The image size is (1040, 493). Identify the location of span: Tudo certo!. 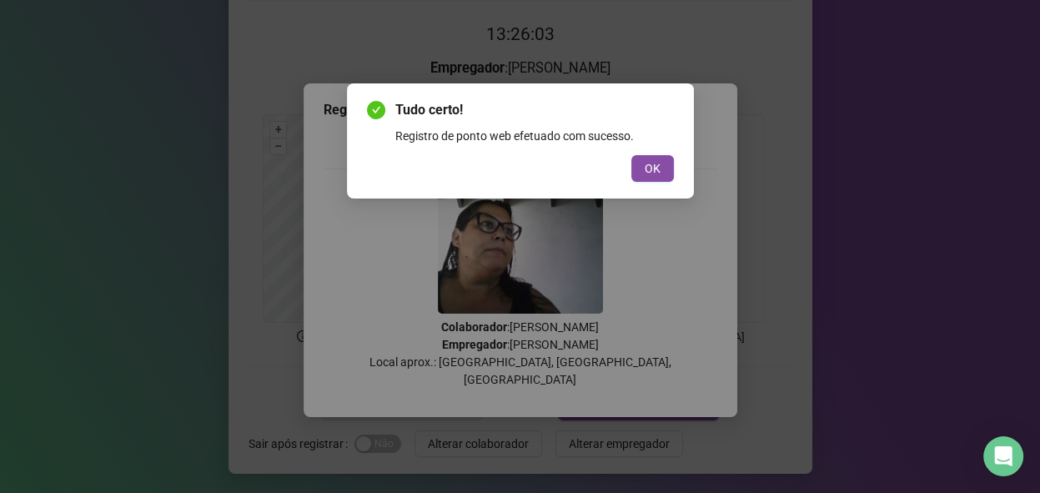
(534, 110).